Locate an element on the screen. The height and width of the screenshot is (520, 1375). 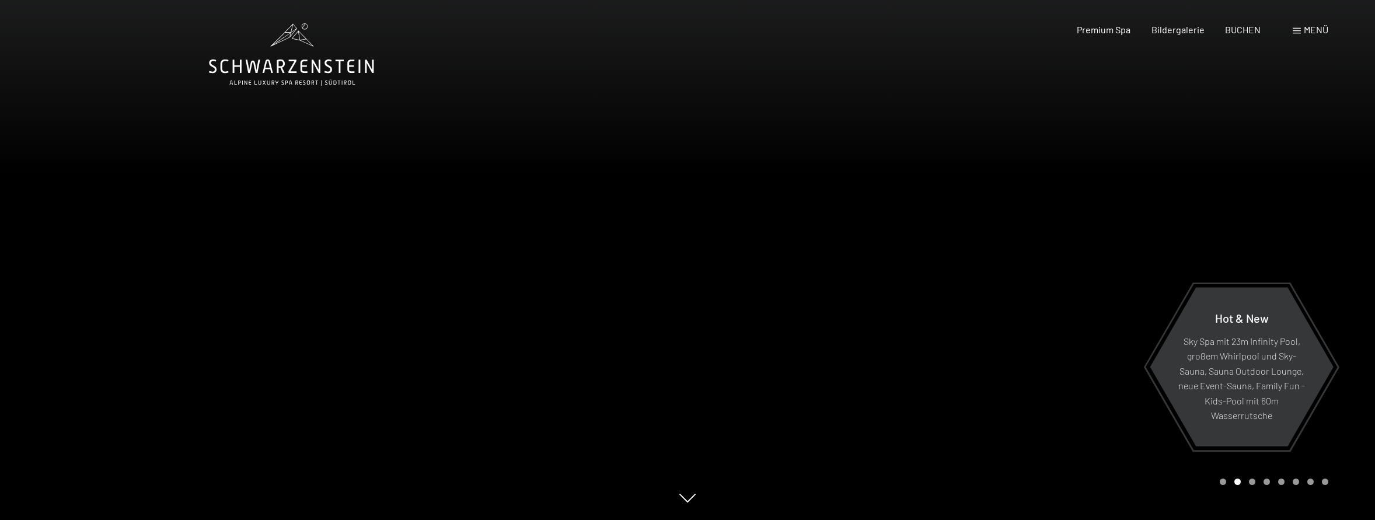
span: Hot & New is located at coordinates (1242, 317).